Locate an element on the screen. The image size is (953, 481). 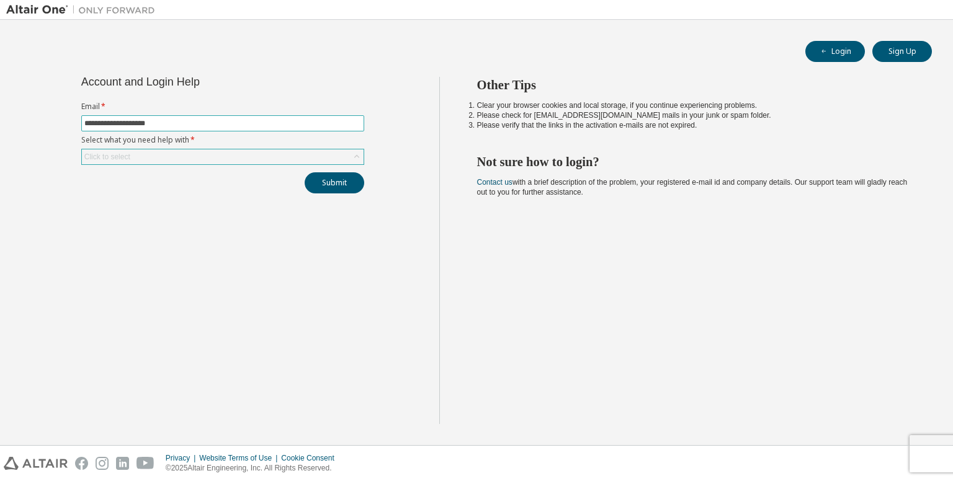
div: Privacy is located at coordinates (182, 458).